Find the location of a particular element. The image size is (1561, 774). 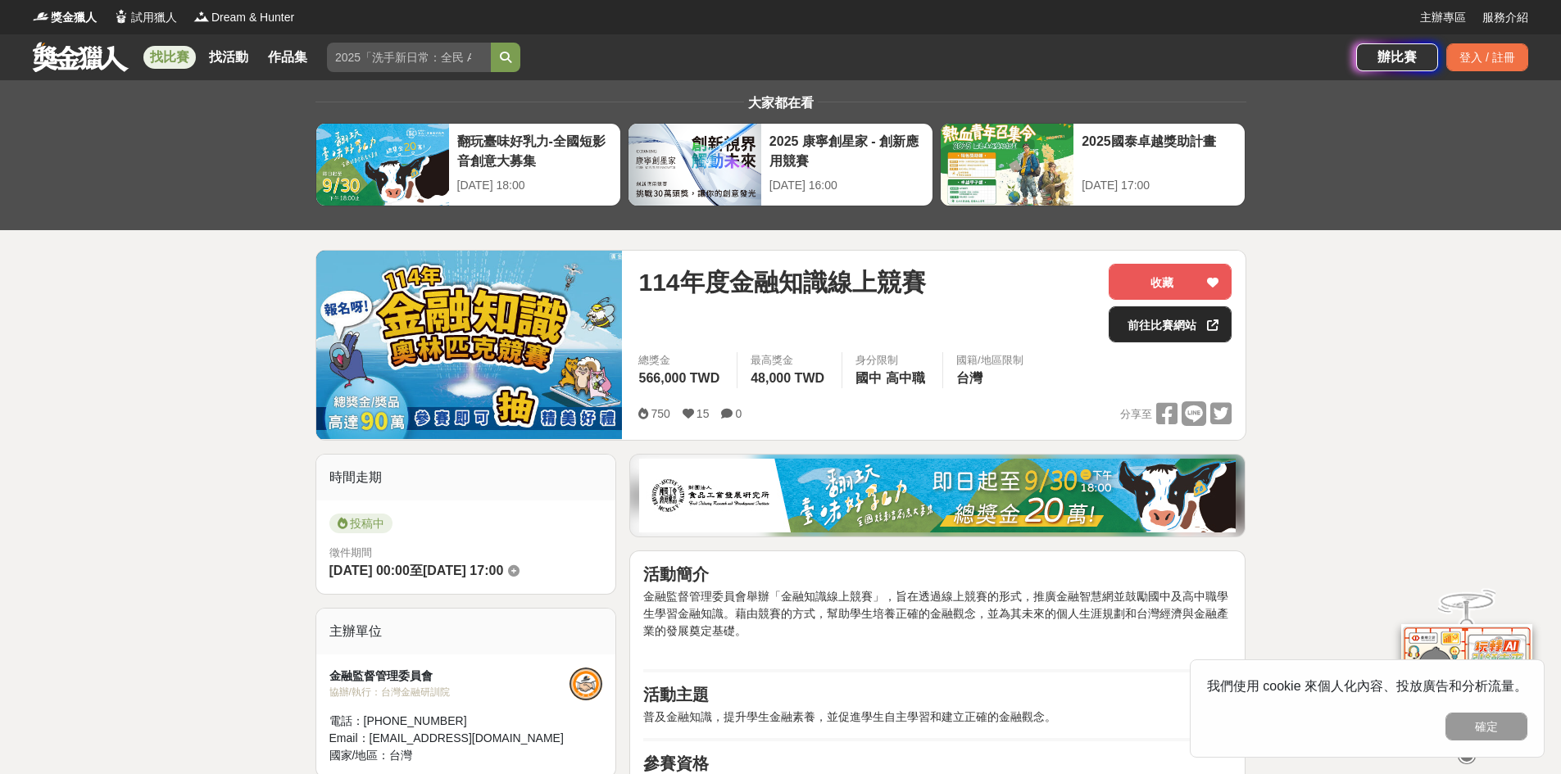

div: 國籍/地區限制 is located at coordinates (990, 361).